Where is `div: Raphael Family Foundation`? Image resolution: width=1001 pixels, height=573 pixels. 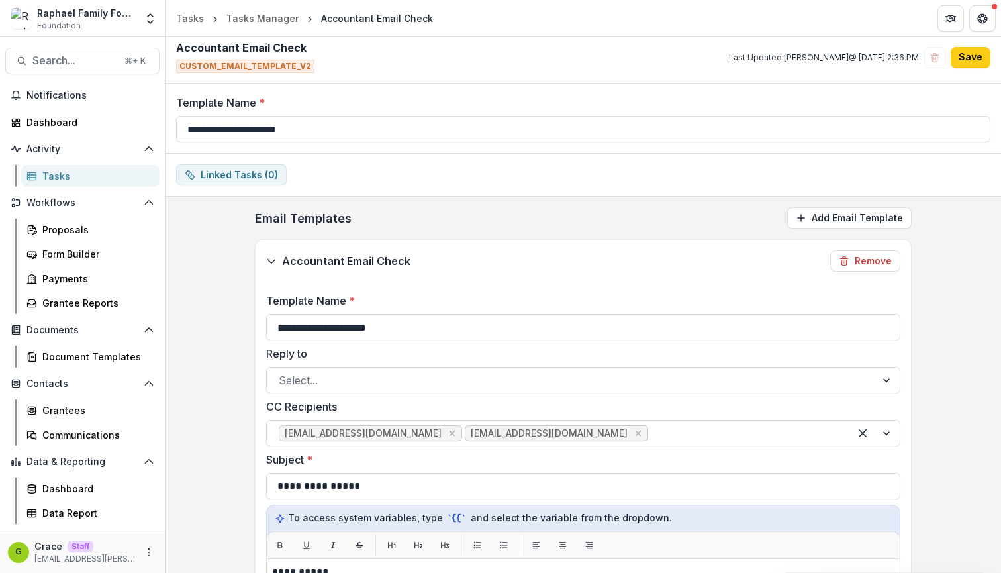
div: Raphael Family Foundation is located at coordinates (86, 13).